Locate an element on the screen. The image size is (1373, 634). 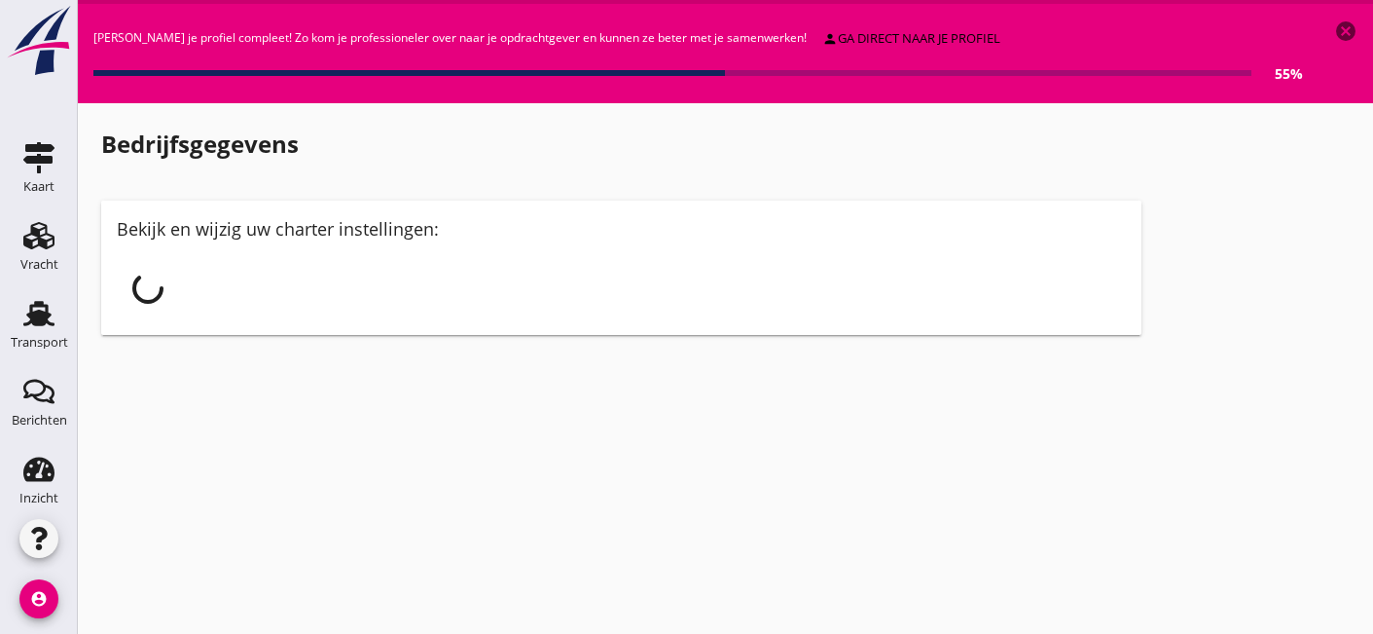
i: account_circle is located at coordinates (39, 599).